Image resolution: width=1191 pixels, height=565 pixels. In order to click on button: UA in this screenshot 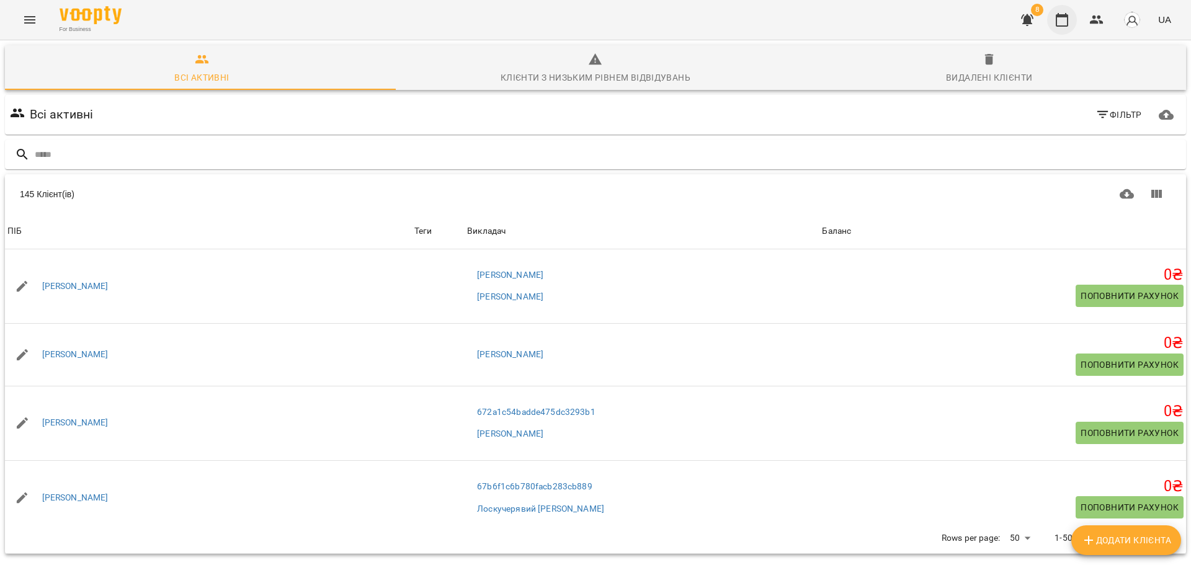, I will do `click(1164, 19)`.